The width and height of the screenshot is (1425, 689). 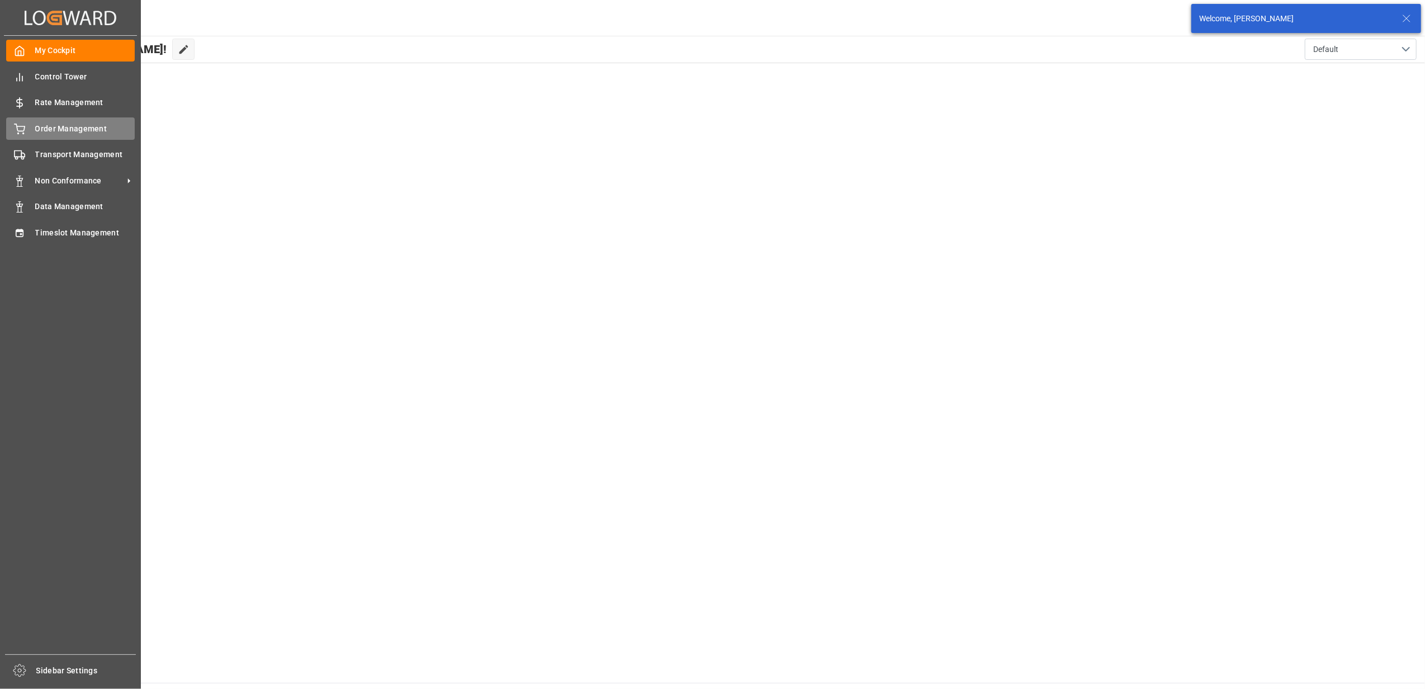 I want to click on span: My Cockpit, so click(x=85, y=50).